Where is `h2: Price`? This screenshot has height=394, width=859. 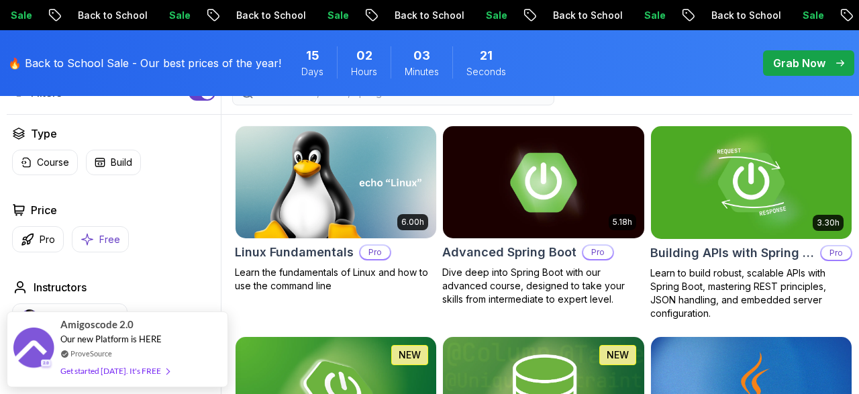
h2: Price is located at coordinates (44, 210).